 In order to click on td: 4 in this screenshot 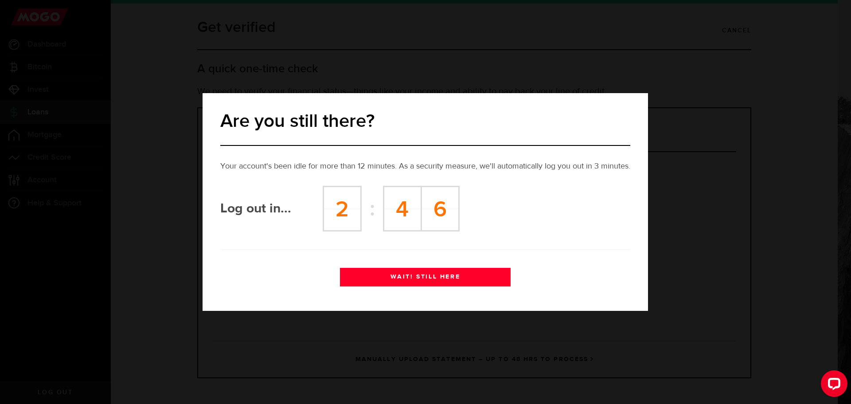, I will do `click(402, 209)`.